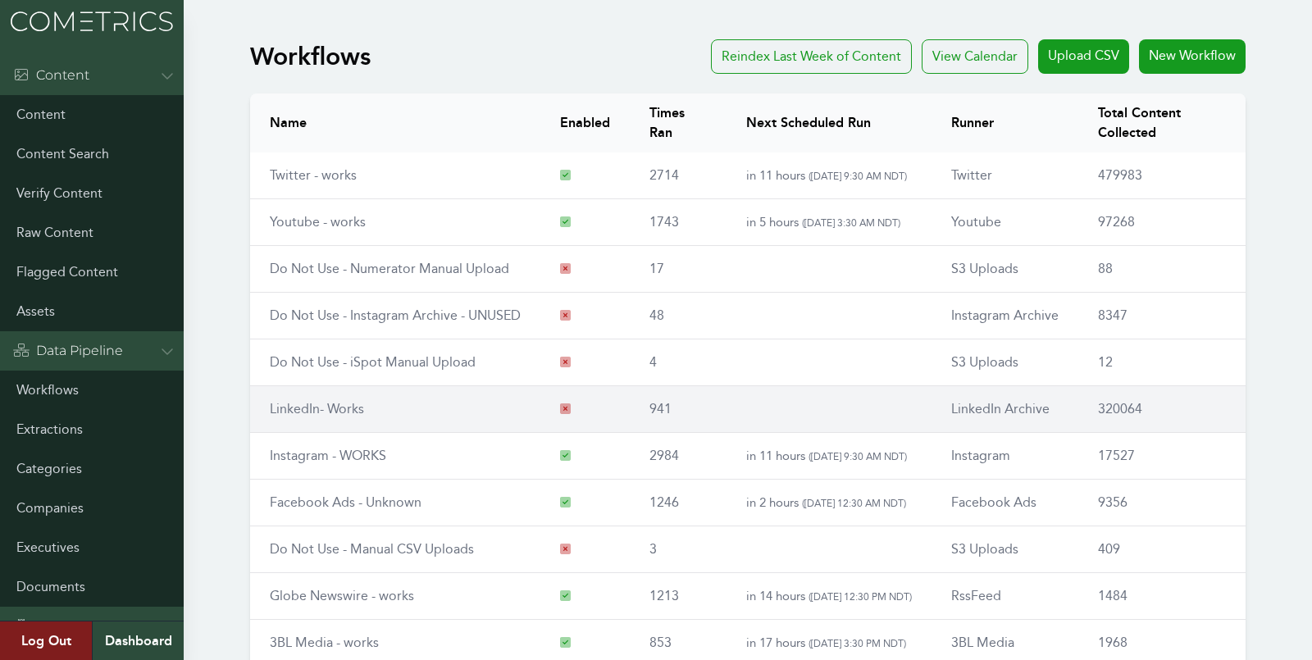 The width and height of the screenshot is (1312, 660). I want to click on td: 8347, so click(1162, 316).